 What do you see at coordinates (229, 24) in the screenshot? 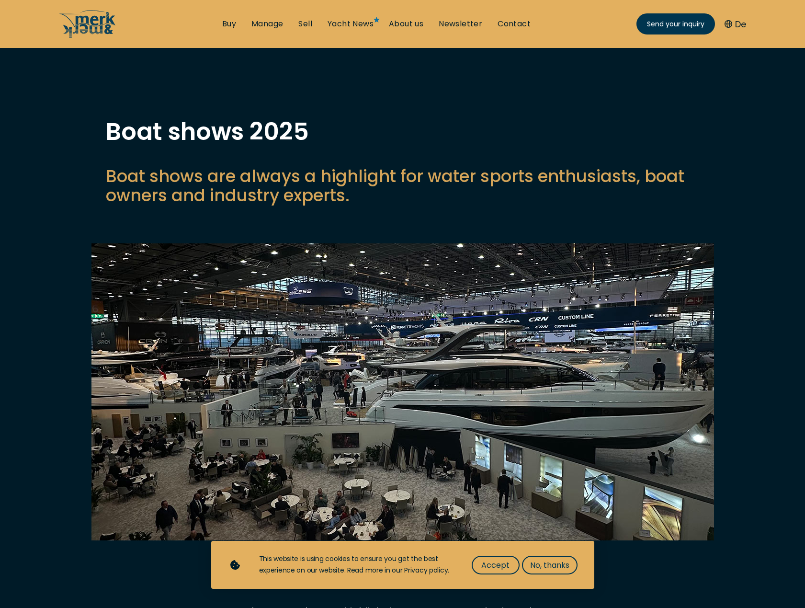
I see `a: Buy` at bounding box center [229, 24].